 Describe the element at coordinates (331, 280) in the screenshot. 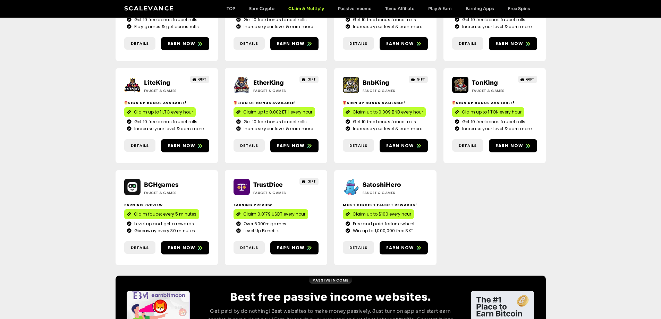

I see `span: Passive Income` at that location.